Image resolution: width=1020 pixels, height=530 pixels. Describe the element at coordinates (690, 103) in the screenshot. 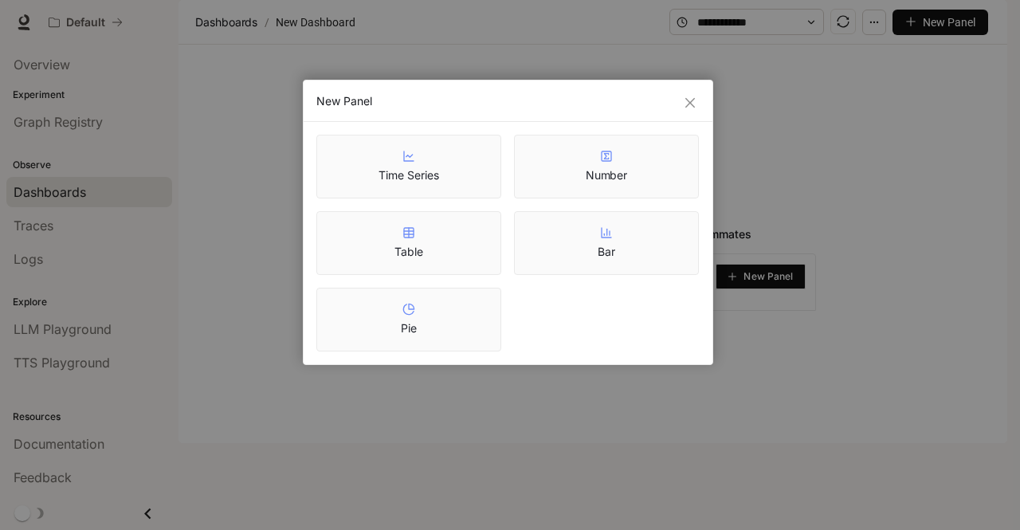

I see `button: Close` at that location.